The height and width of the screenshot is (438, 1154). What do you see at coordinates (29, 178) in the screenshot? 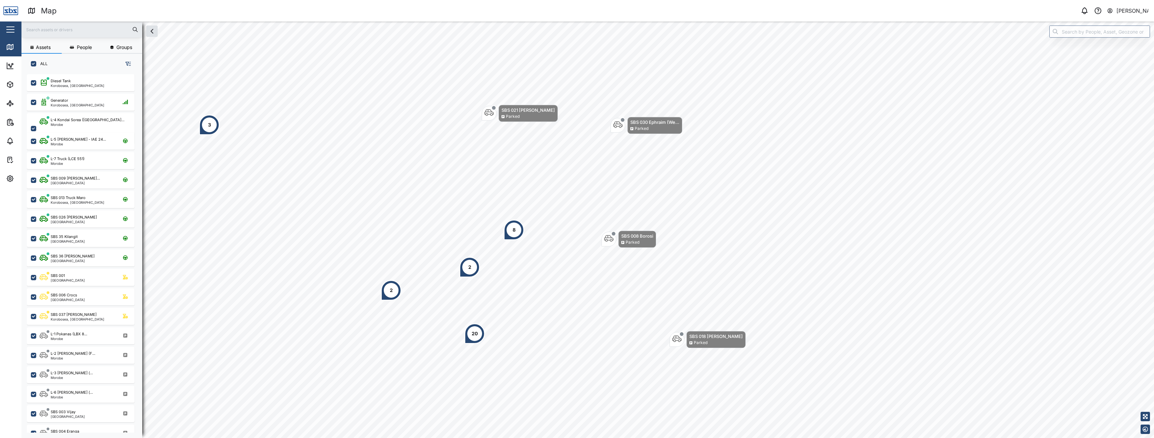
I see `div: Settings` at bounding box center [29, 178].